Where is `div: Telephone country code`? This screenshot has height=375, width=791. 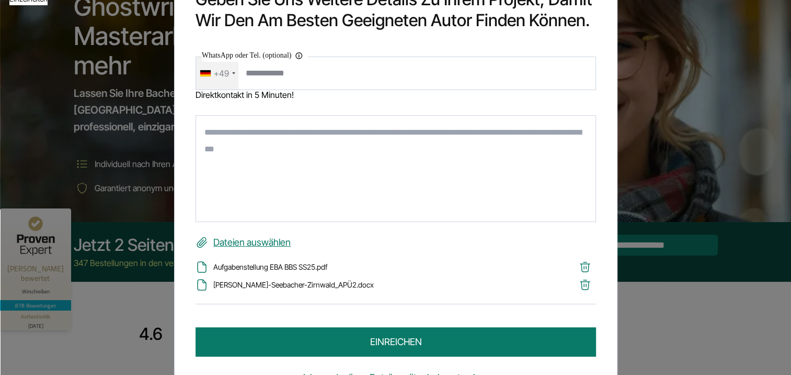 div: Telephone country code is located at coordinates (217, 73).